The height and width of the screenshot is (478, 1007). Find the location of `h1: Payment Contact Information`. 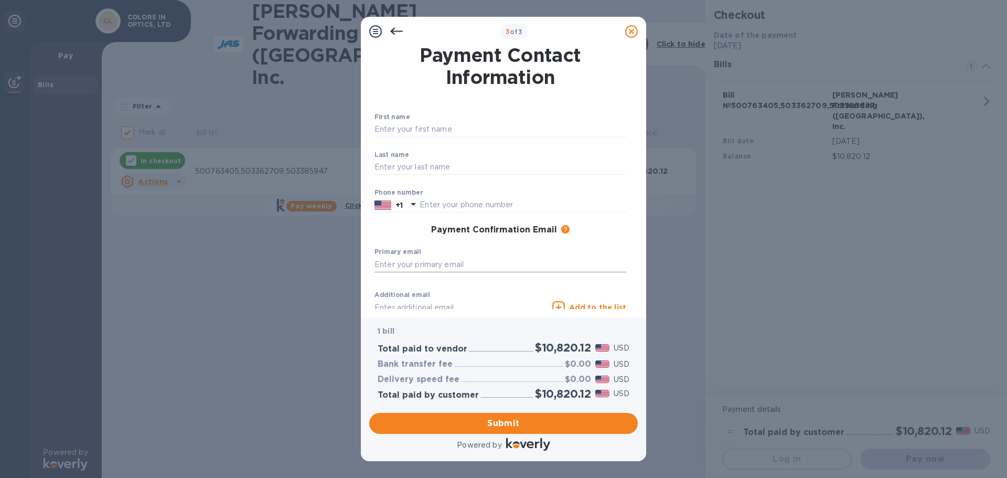

h1: Payment Contact Information is located at coordinates (500, 66).